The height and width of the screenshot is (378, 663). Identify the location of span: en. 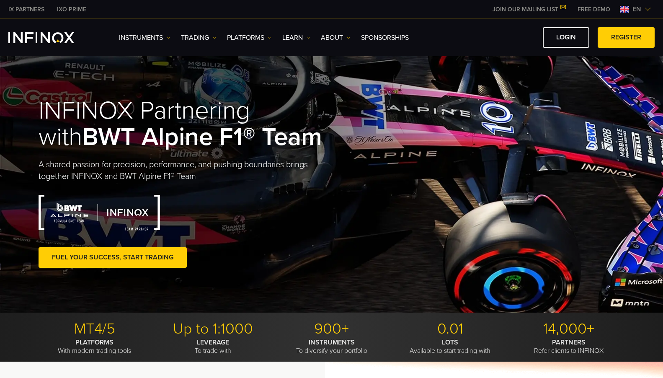
(637, 9).